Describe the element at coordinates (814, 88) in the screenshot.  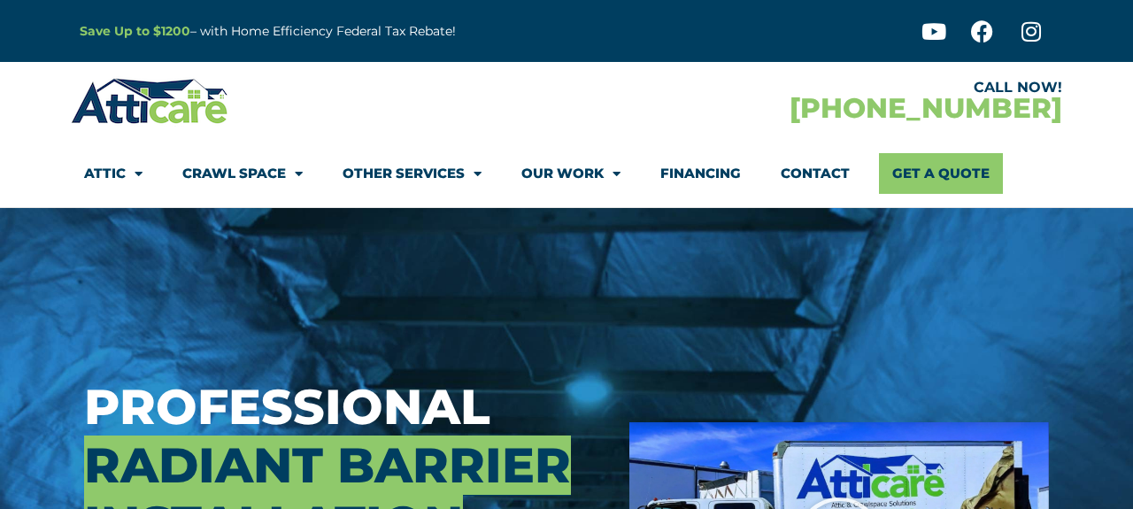
I see `div: CALL NOW!` at that location.